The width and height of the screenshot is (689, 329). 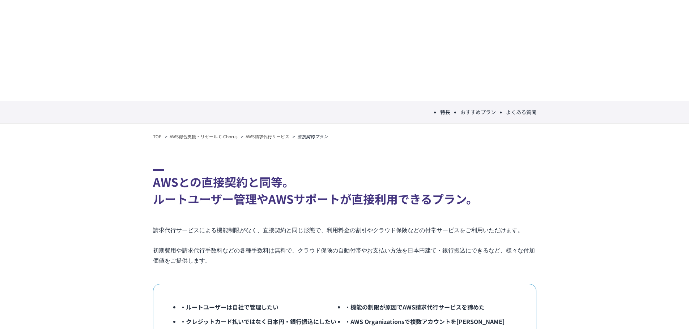 What do you see at coordinates (521, 112) in the screenshot?
I see `a: よくある質問` at bounding box center [521, 112].